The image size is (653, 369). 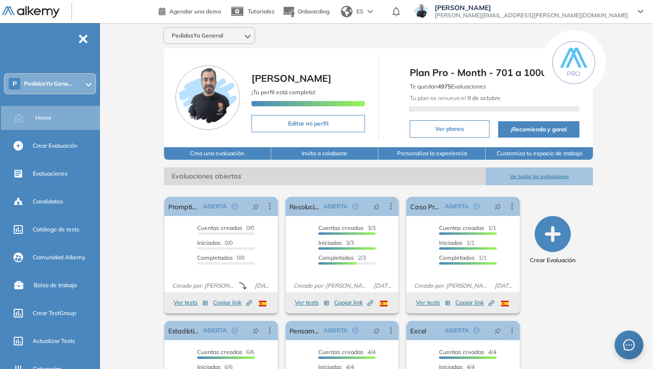 What do you see at coordinates (342, 257) in the screenshot?
I see `span: 2/3` at bounding box center [342, 257].